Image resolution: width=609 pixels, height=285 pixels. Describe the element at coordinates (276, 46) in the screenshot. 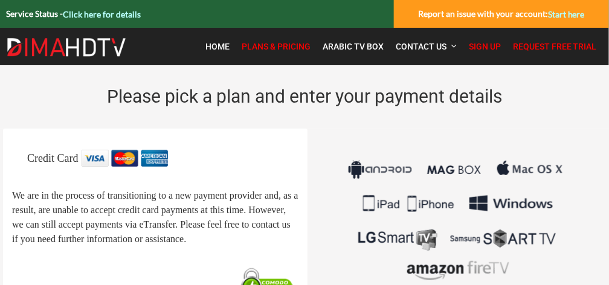

I see `span: Plans & Pricing` at that location.